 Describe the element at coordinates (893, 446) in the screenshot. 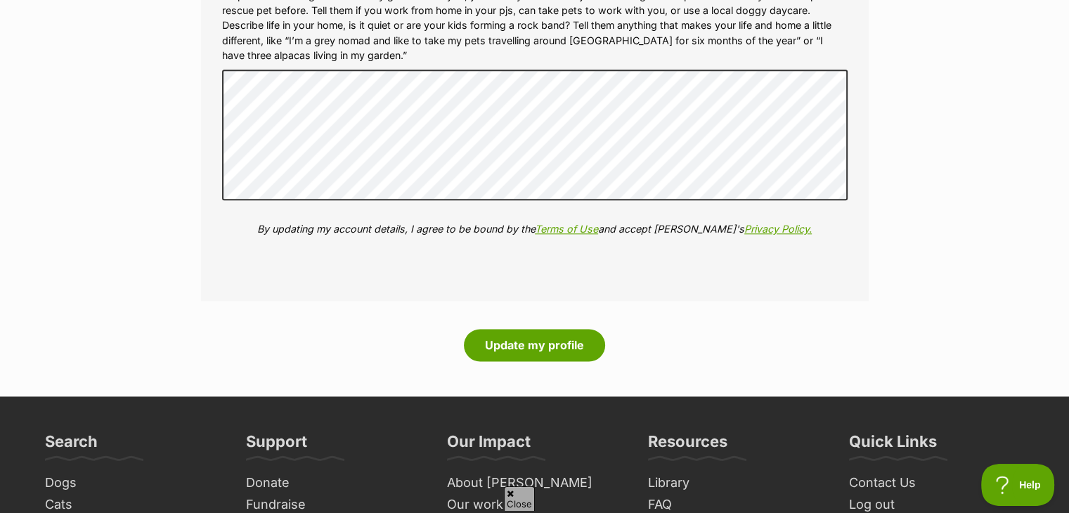

I see `h3: Quick Links` at that location.